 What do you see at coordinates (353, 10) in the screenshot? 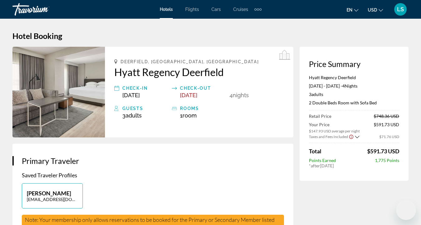
I see `button: Change language` at bounding box center [353, 10].